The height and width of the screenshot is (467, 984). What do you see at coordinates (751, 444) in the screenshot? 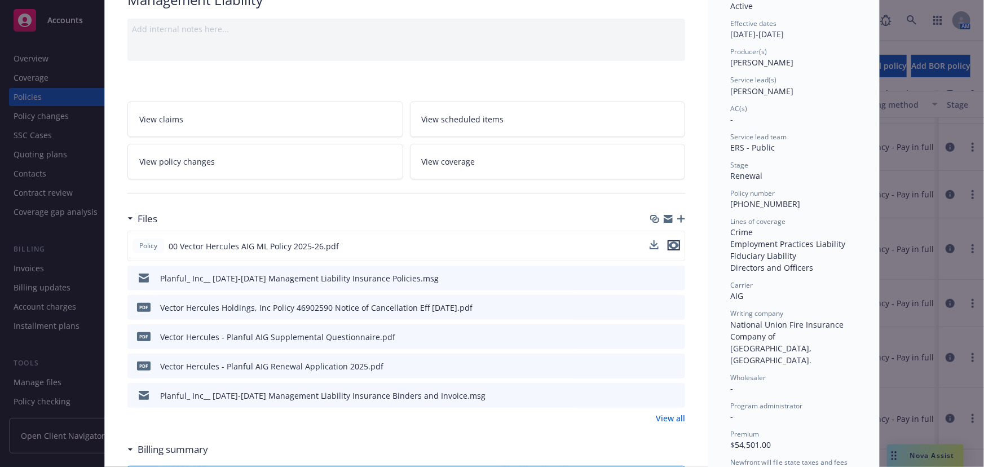
I see `span: $54,501.00` at bounding box center [751, 444].